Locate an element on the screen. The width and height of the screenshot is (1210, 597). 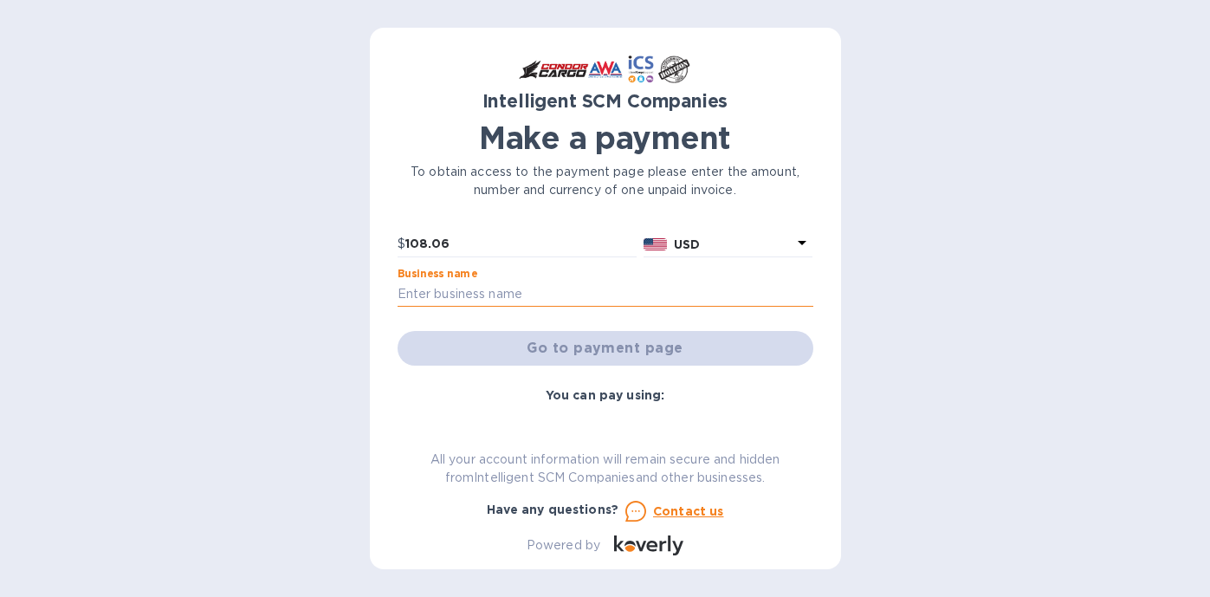
img: USD is located at coordinates (655, 244).